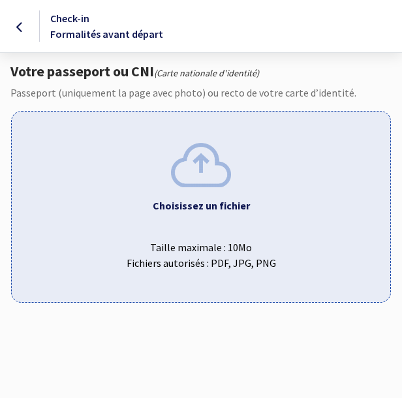 This screenshot has width=402, height=398. I want to click on span: Check-in Formalités avant départ, so click(106, 26).